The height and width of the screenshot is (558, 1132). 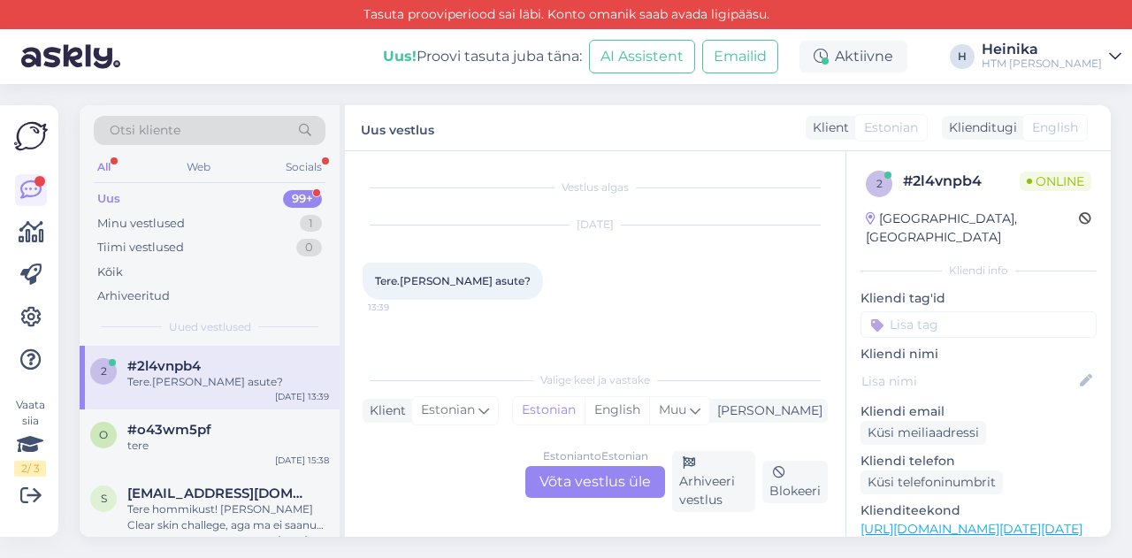 I want to click on p: Kliendi nimi, so click(x=978, y=354).